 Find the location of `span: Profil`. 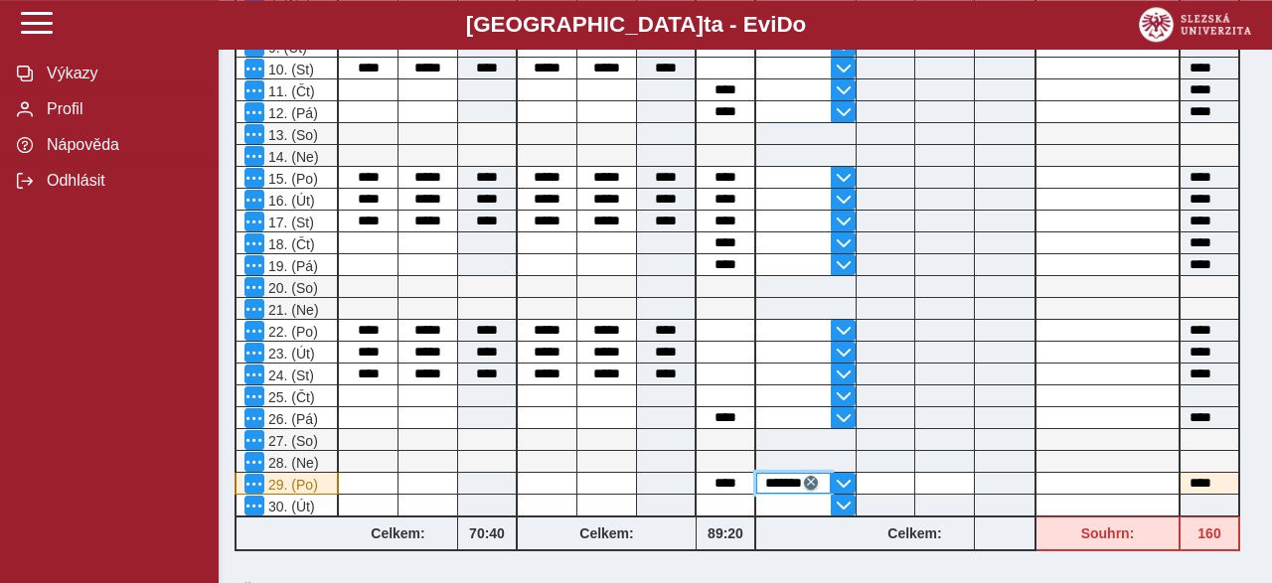

span: Profil is located at coordinates (121, 109).